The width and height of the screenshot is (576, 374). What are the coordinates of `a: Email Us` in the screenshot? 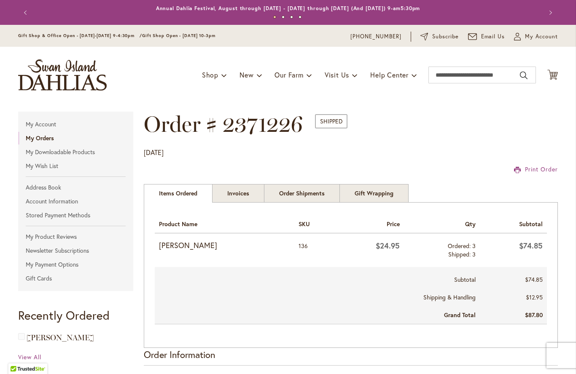 It's located at (486, 37).